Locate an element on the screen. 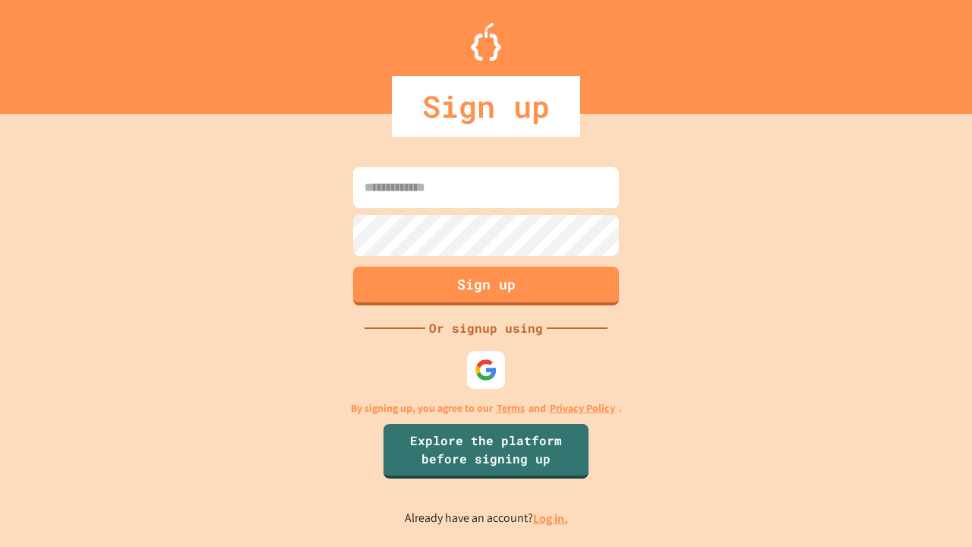  a: Privacy Policy is located at coordinates (582, 408).